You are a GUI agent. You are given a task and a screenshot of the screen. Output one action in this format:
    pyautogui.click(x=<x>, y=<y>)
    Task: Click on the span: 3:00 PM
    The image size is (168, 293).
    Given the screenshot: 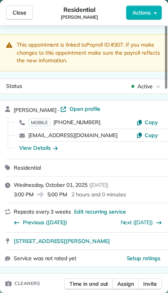 What is the action you would take?
    pyautogui.click(x=24, y=194)
    